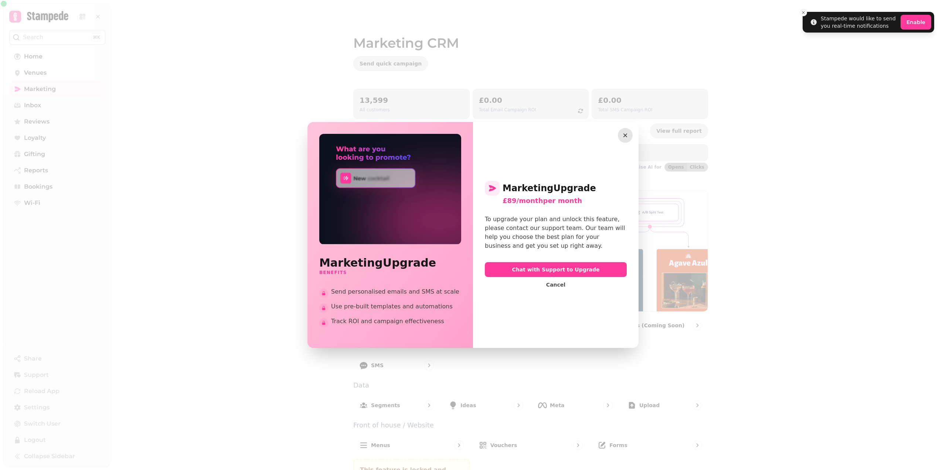 Image resolution: width=946 pixels, height=470 pixels. Describe the element at coordinates (396, 292) in the screenshot. I see `span: Send personalised emails and SMS at scale` at that location.